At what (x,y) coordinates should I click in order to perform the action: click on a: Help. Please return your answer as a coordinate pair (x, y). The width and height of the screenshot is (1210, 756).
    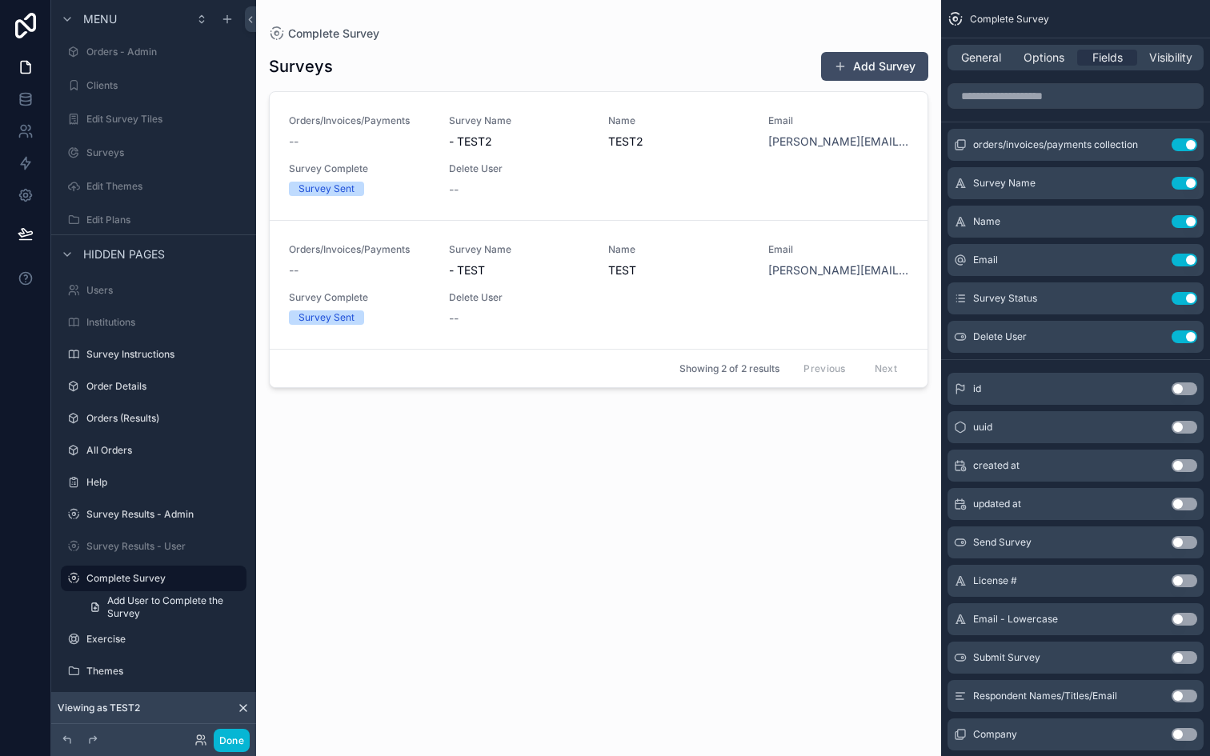
    Looking at the image, I should click on (154, 483).